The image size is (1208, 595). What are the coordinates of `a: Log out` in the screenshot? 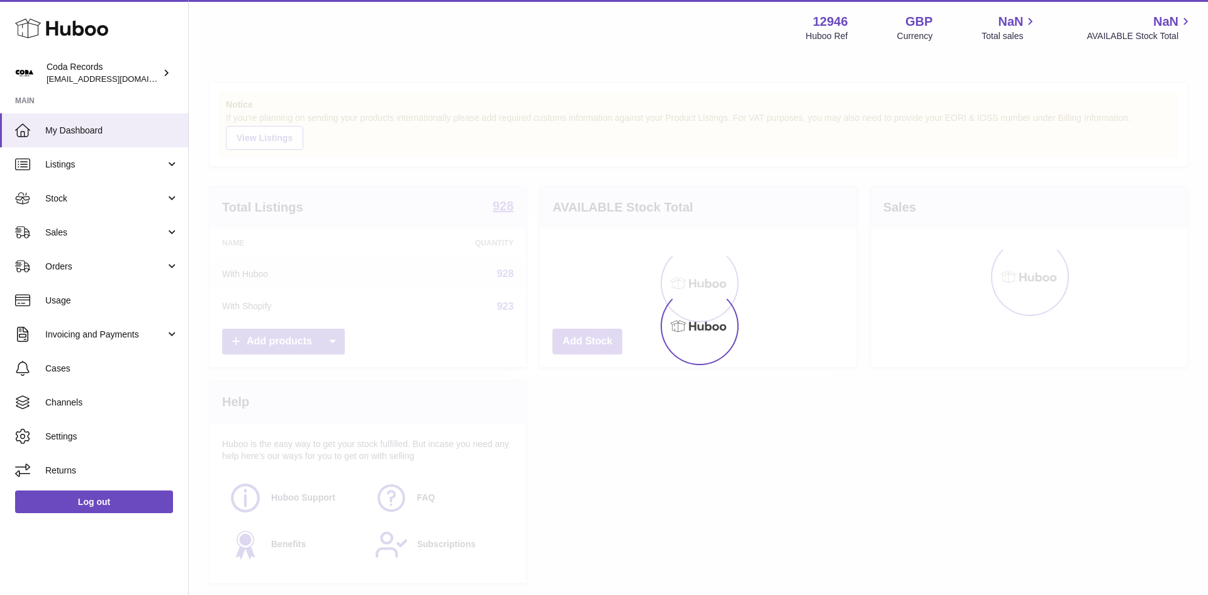 It's located at (94, 502).